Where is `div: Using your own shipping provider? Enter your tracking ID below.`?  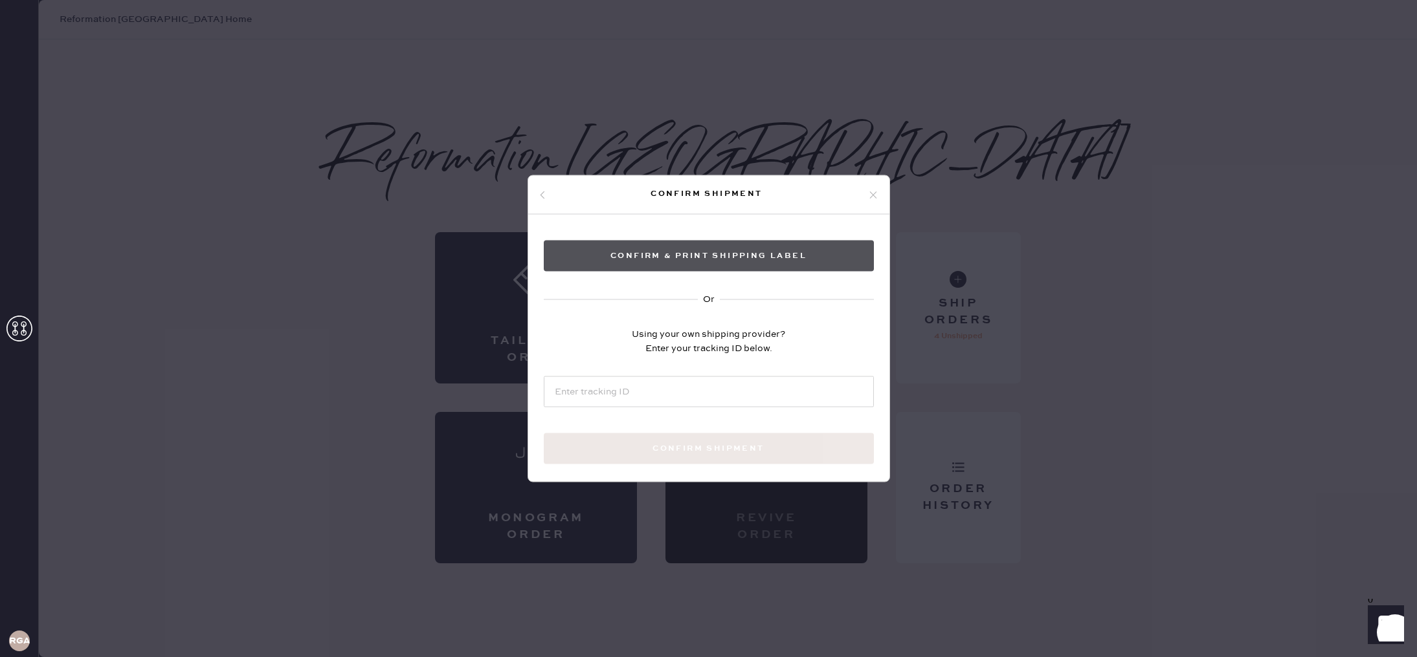 div: Using your own shipping provider? Enter your tracking ID below. is located at coordinates (708, 342).